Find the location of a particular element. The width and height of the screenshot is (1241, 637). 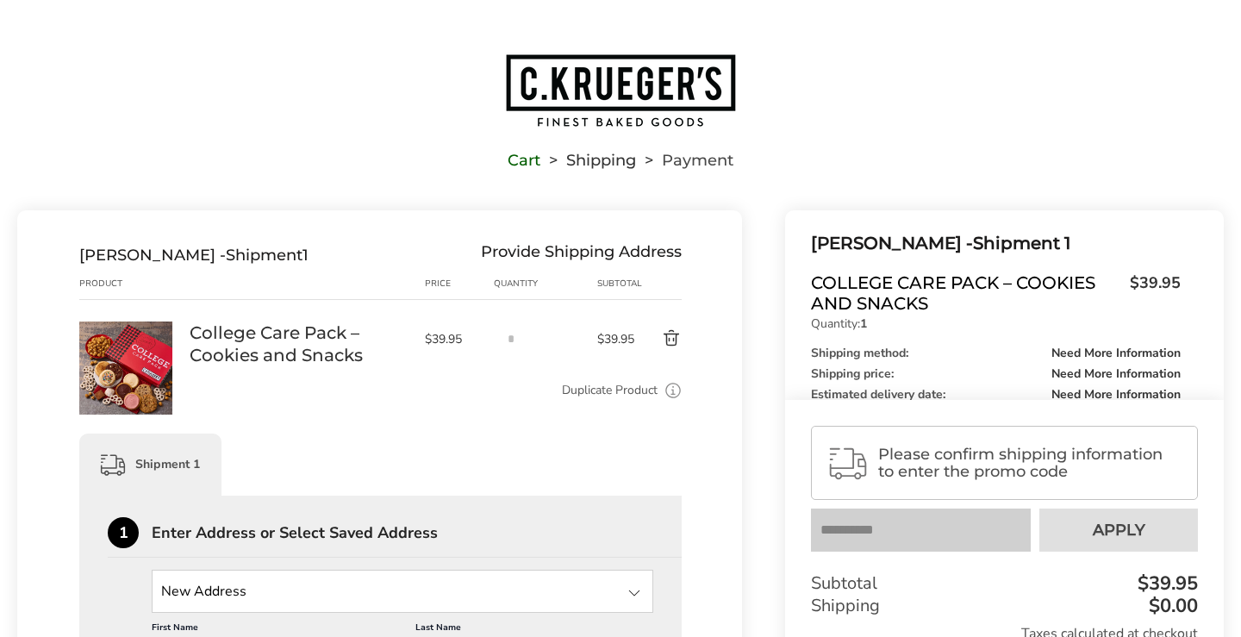

a: Cart is located at coordinates (524, 160).